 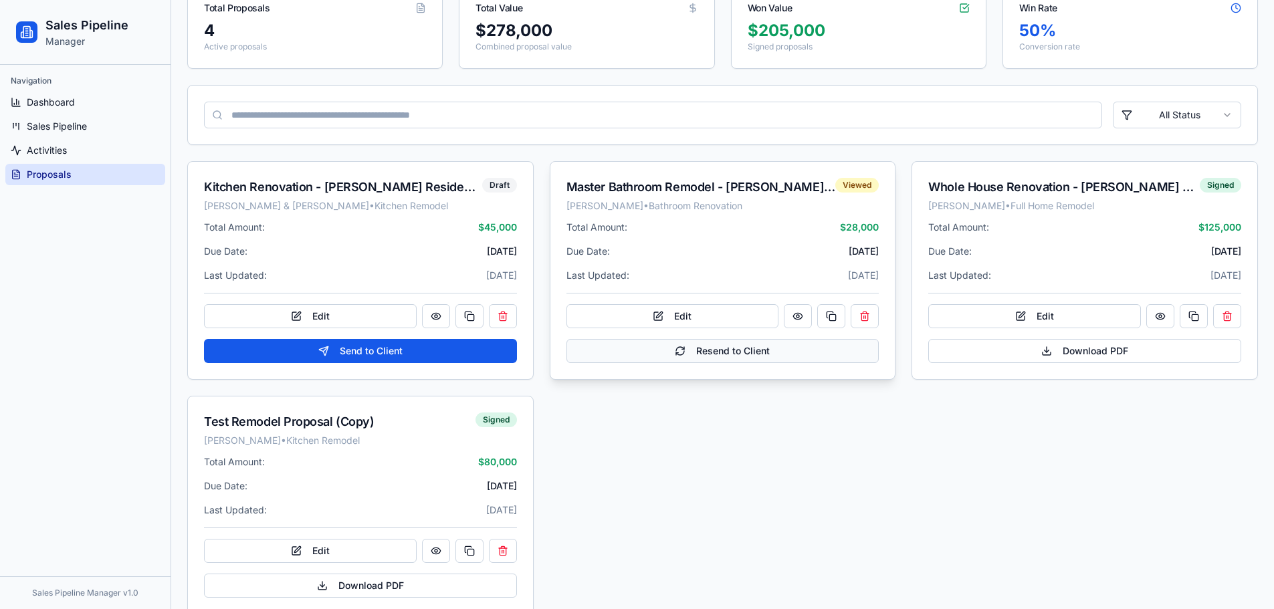 I want to click on div: 50 %, so click(x=1131, y=31).